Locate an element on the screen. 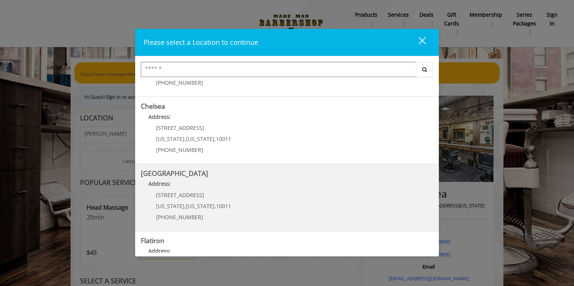  input: Search Center is located at coordinates (279, 69).